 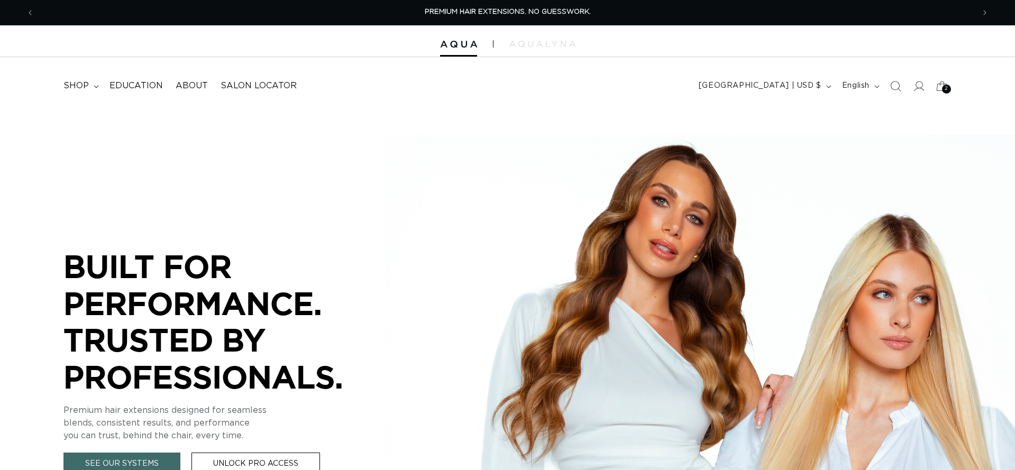 I want to click on button: Next announcement, so click(x=985, y=13).